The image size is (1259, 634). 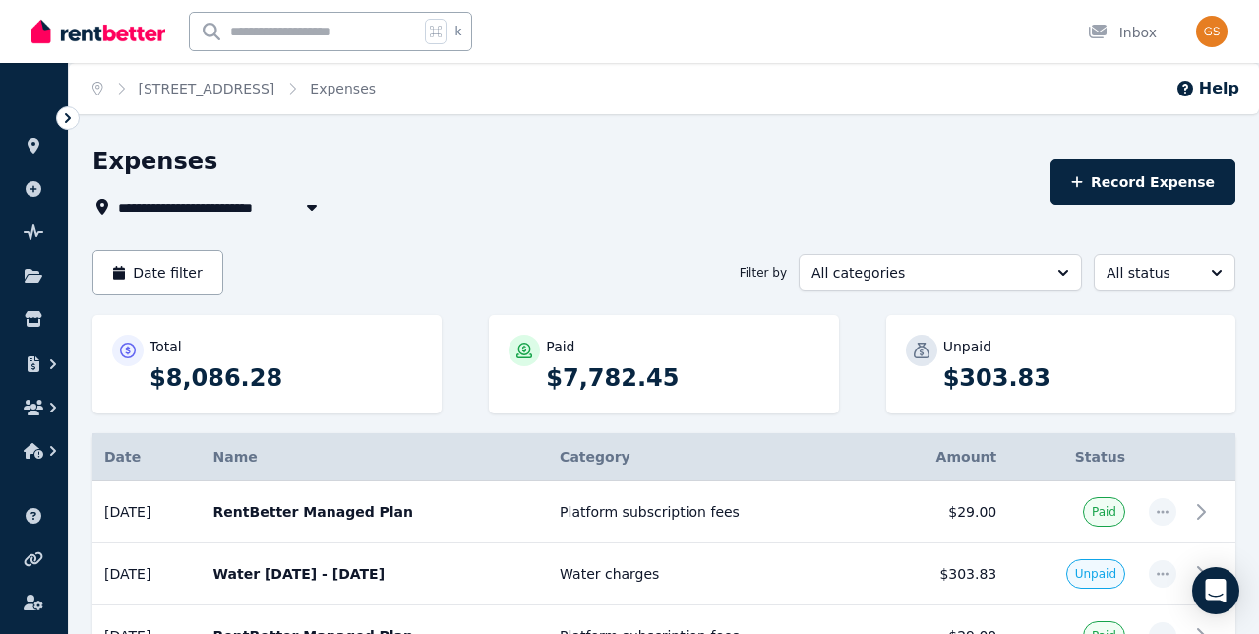 I want to click on span: All categories, so click(x=927, y=272).